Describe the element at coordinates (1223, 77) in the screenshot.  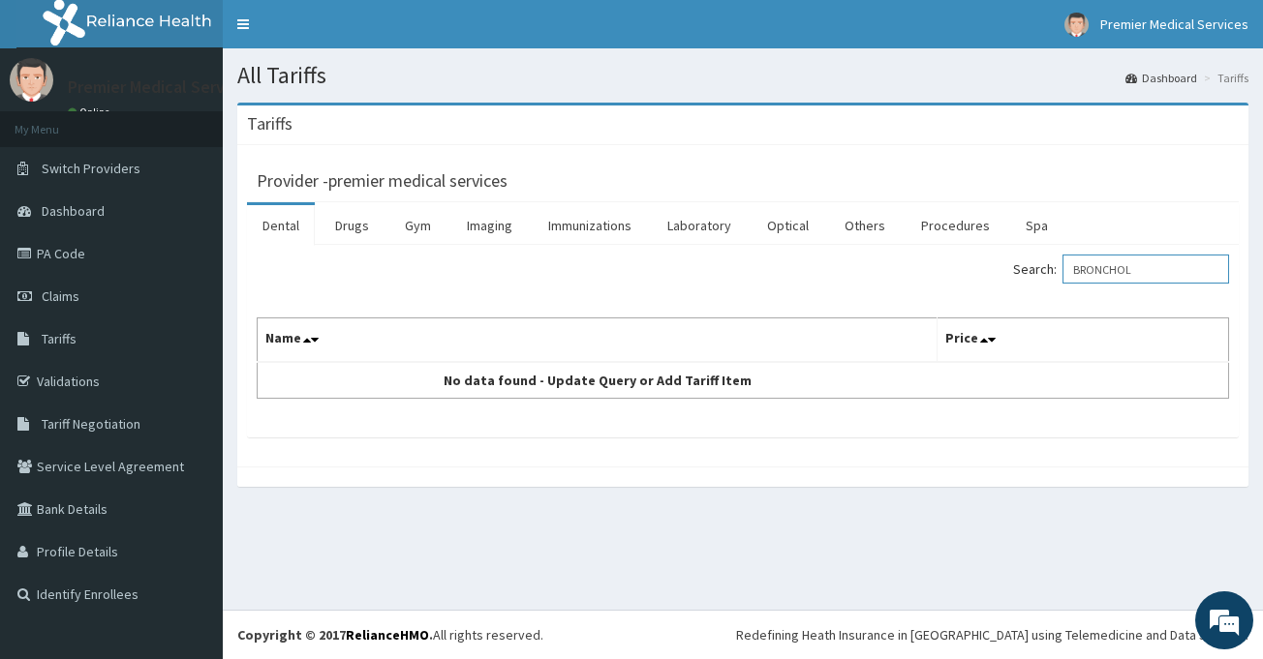
I see `li: Tariffs` at that location.